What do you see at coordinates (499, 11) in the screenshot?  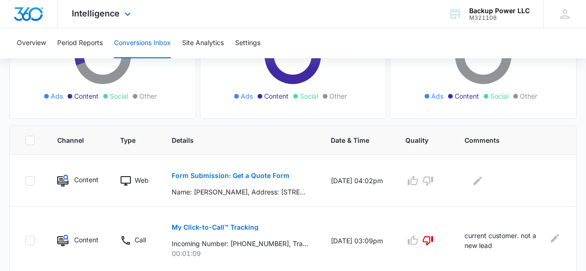 I see `div: account name` at bounding box center [499, 11].